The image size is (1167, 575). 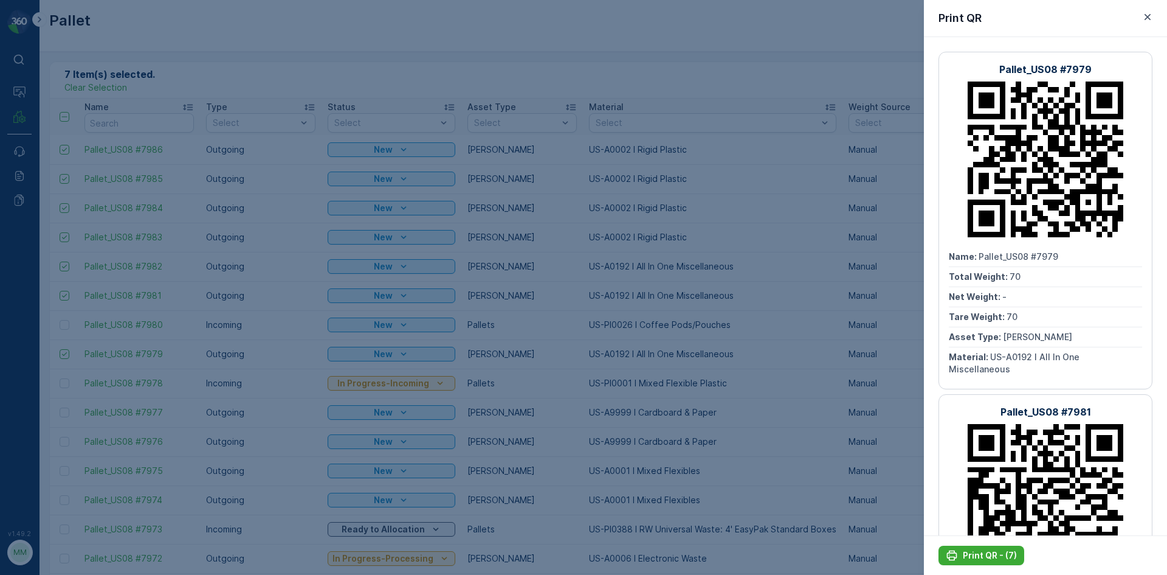 I want to click on p: Pallet_US08 #7979, so click(x=1046, y=69).